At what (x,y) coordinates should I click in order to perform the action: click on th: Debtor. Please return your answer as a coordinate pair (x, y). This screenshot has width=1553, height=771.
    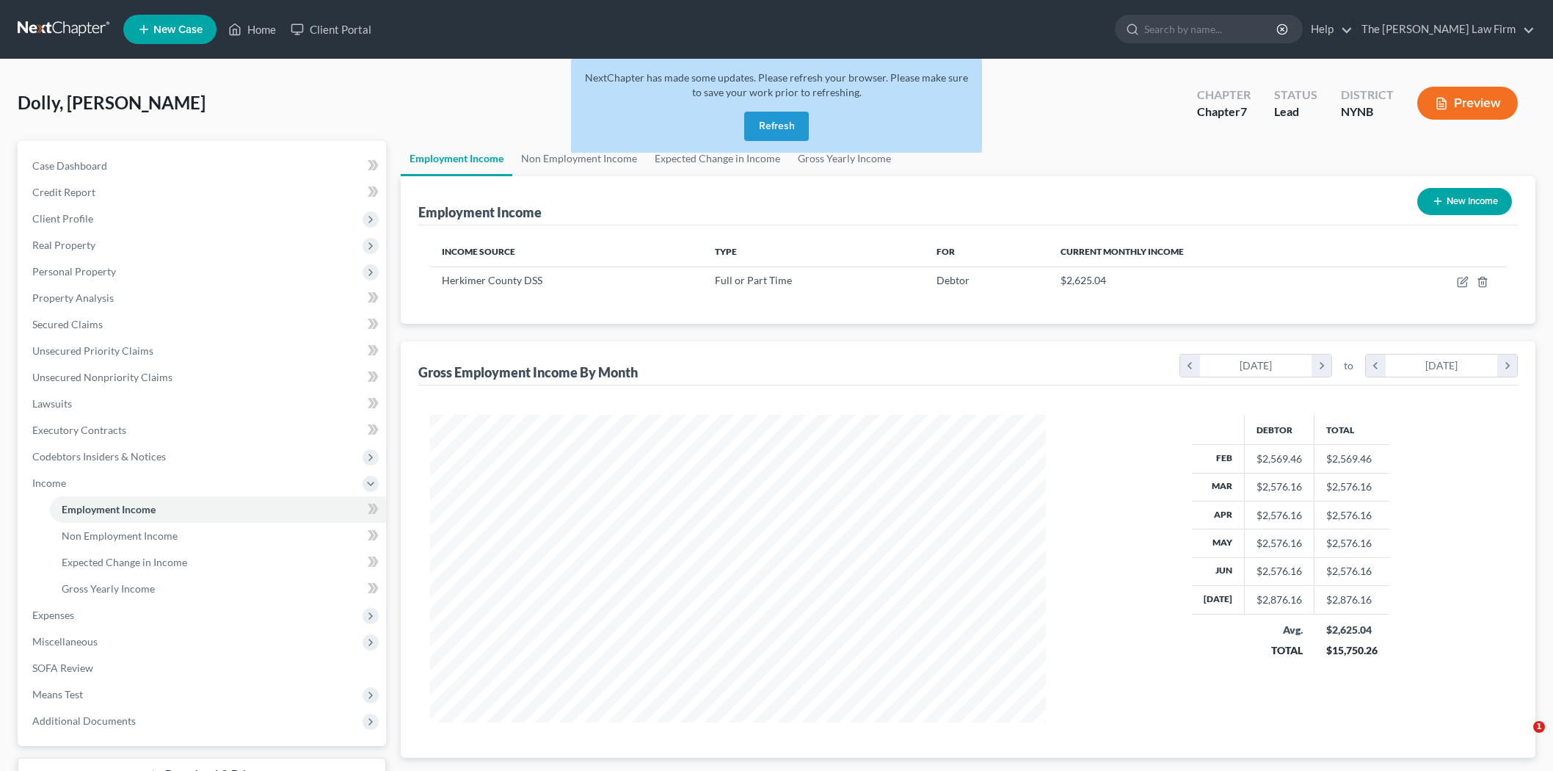
    Looking at the image, I should click on (1280, 429).